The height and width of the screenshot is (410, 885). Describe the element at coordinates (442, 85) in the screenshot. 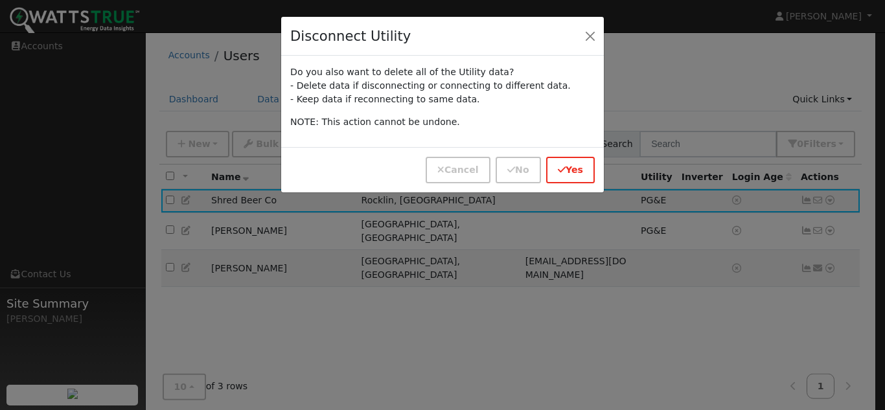

I see `p: Do you also want to delete all of the Utility data? - Delete data if disconnecting or connecting ...` at that location.